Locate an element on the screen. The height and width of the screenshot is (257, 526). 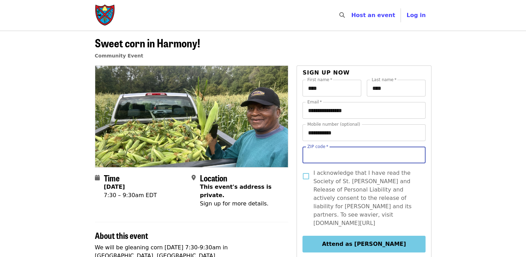
input: ZIP code is located at coordinates (364, 155).